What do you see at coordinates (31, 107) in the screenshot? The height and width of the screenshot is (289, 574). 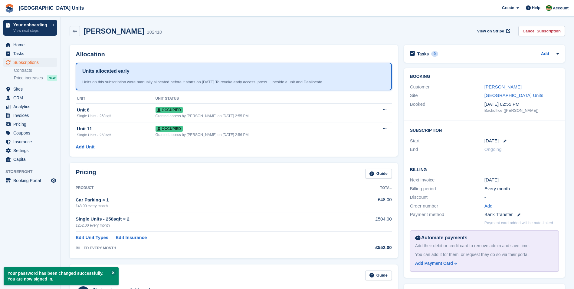 I see `span: Analytics` at bounding box center [31, 107].